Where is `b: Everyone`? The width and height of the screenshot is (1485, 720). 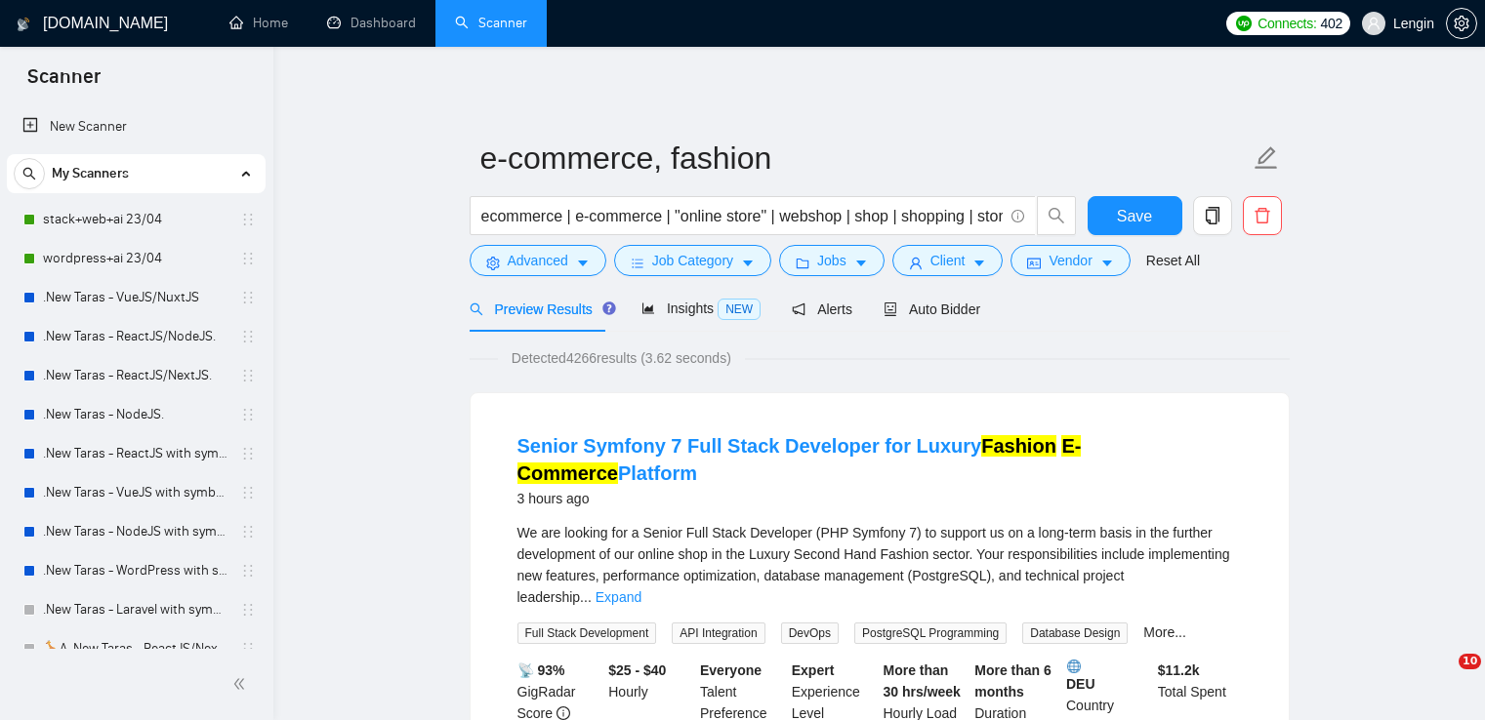
b: Everyone is located at coordinates (730, 671).